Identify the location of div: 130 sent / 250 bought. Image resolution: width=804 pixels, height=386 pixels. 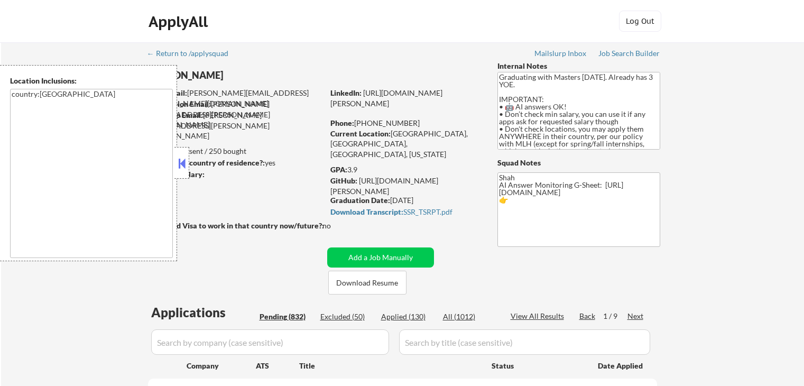
(235, 151).